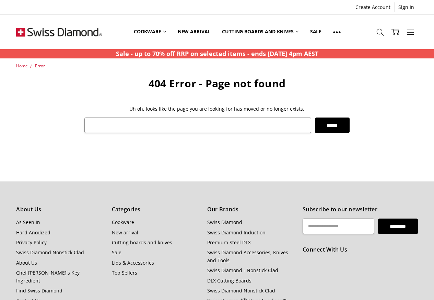 The image size is (434, 300). I want to click on a: Swiss Diamond Induction, so click(237, 232).